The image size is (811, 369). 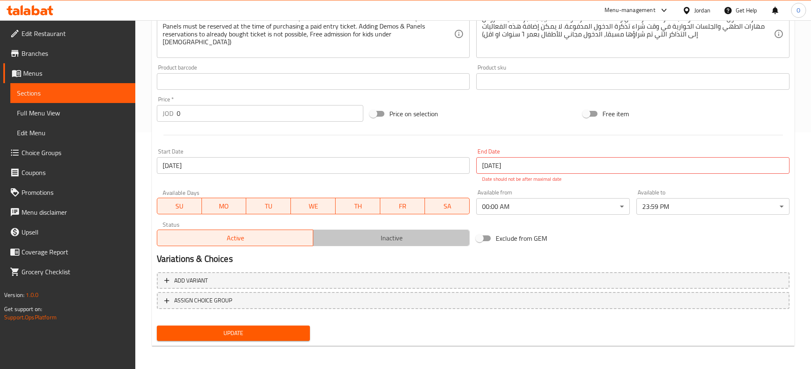 I want to click on span: Exclude from GEM, so click(x=521, y=238).